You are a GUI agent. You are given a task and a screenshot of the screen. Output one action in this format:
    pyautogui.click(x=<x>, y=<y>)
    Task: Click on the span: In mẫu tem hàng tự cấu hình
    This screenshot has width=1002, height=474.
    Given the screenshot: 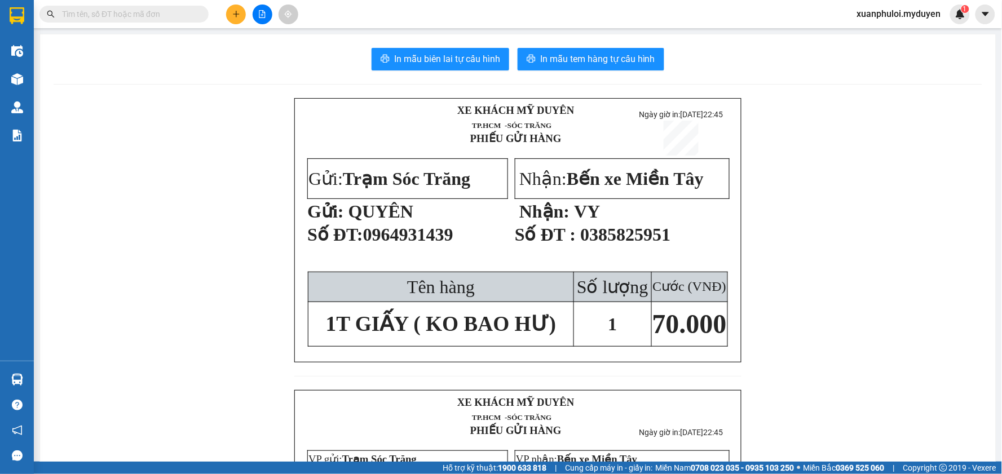 What is the action you would take?
    pyautogui.click(x=598, y=59)
    